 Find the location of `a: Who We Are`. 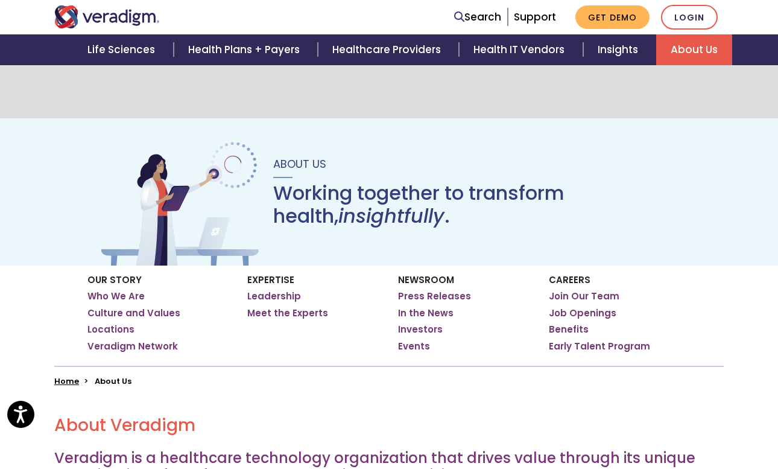

a: Who We Are is located at coordinates (116, 296).